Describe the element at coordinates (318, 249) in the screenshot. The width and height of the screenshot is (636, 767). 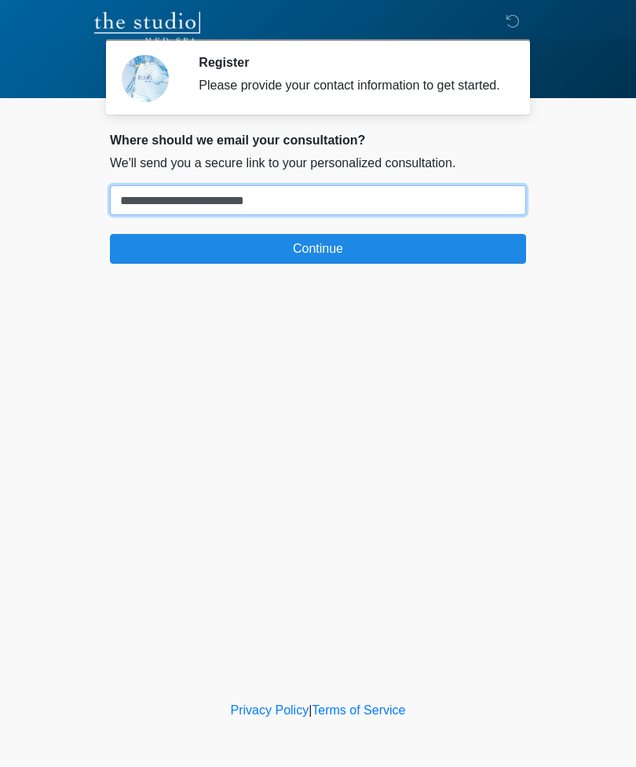
I see `button: Continue` at that location.